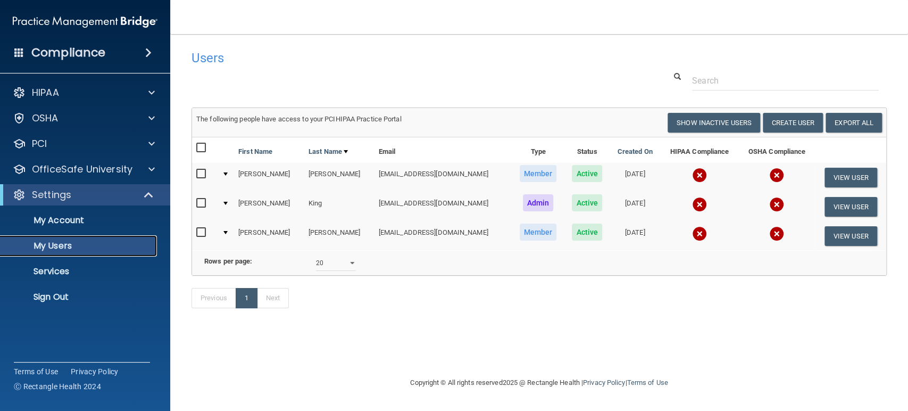 The height and width of the screenshot is (411, 908). What do you see at coordinates (57, 386) in the screenshot?
I see `span: Ⓒ Rectangle Health 2024` at bounding box center [57, 386].